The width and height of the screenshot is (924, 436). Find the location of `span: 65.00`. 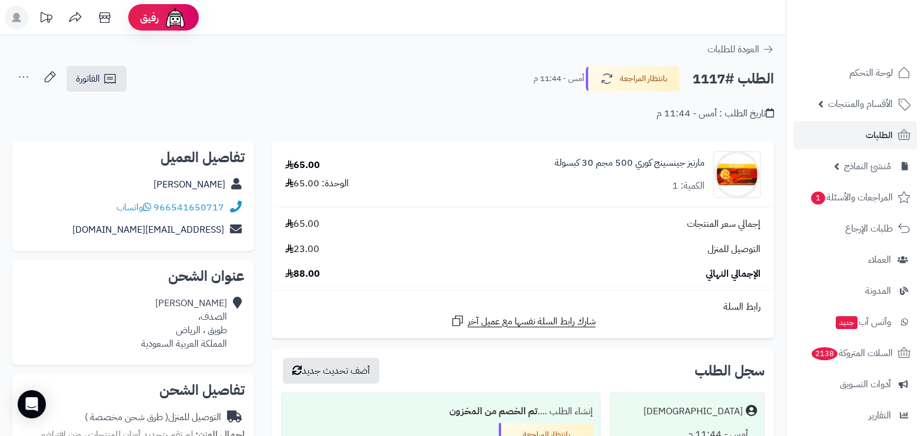

span: 65.00 is located at coordinates (302, 224).